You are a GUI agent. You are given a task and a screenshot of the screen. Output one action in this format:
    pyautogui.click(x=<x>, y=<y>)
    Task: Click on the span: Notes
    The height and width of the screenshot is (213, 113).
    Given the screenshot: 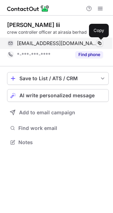 What is the action you would take?
    pyautogui.click(x=62, y=142)
    